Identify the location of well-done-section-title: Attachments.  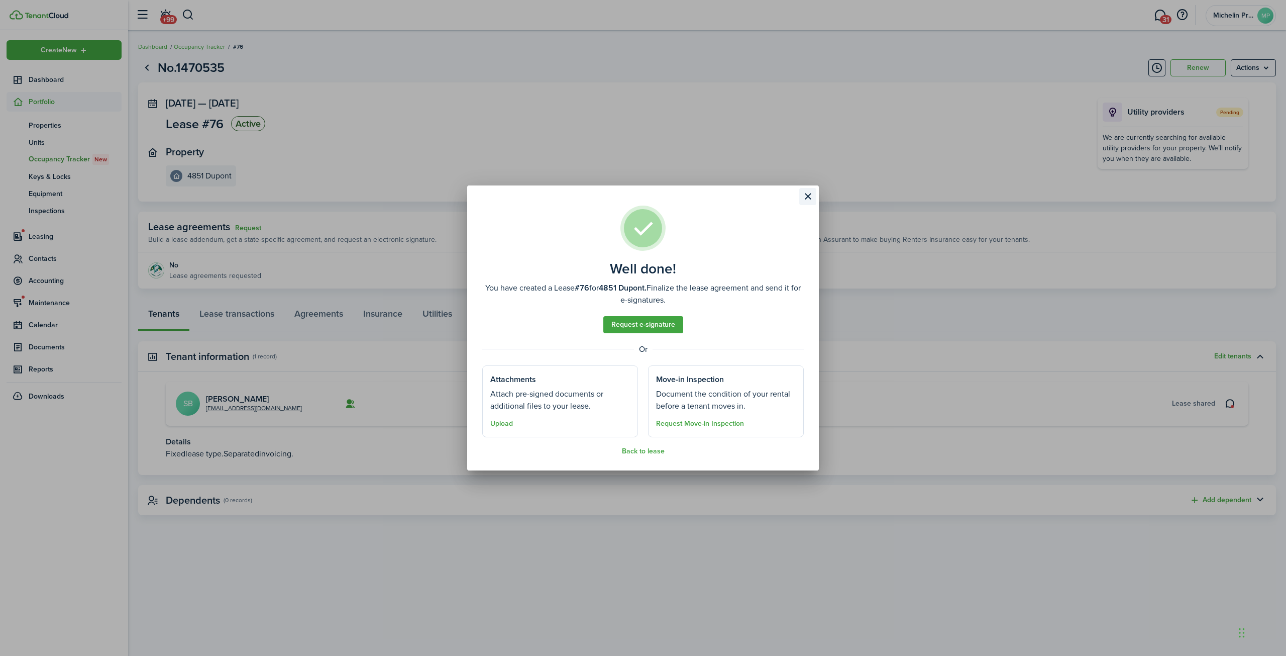
(513, 379).